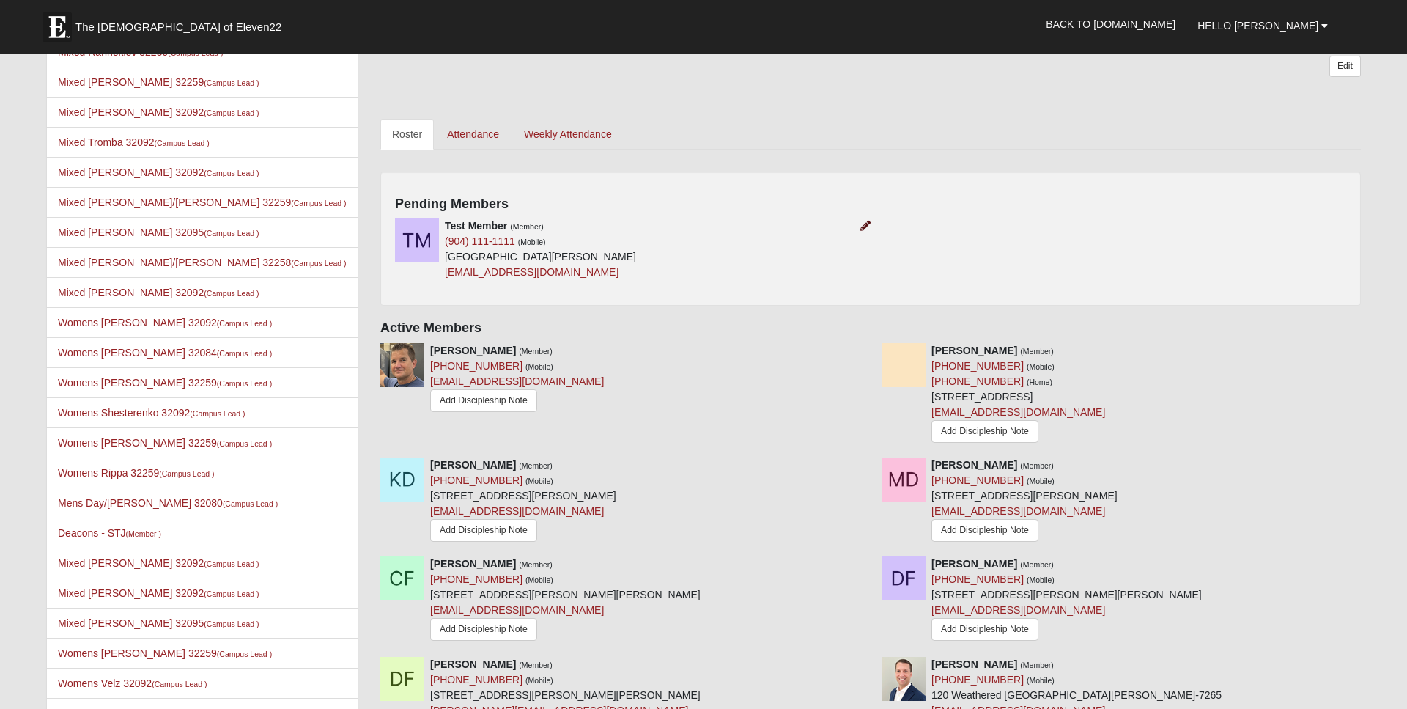  What do you see at coordinates (144, 534) in the screenshot?
I see `small: (Member )` at bounding box center [144, 534].